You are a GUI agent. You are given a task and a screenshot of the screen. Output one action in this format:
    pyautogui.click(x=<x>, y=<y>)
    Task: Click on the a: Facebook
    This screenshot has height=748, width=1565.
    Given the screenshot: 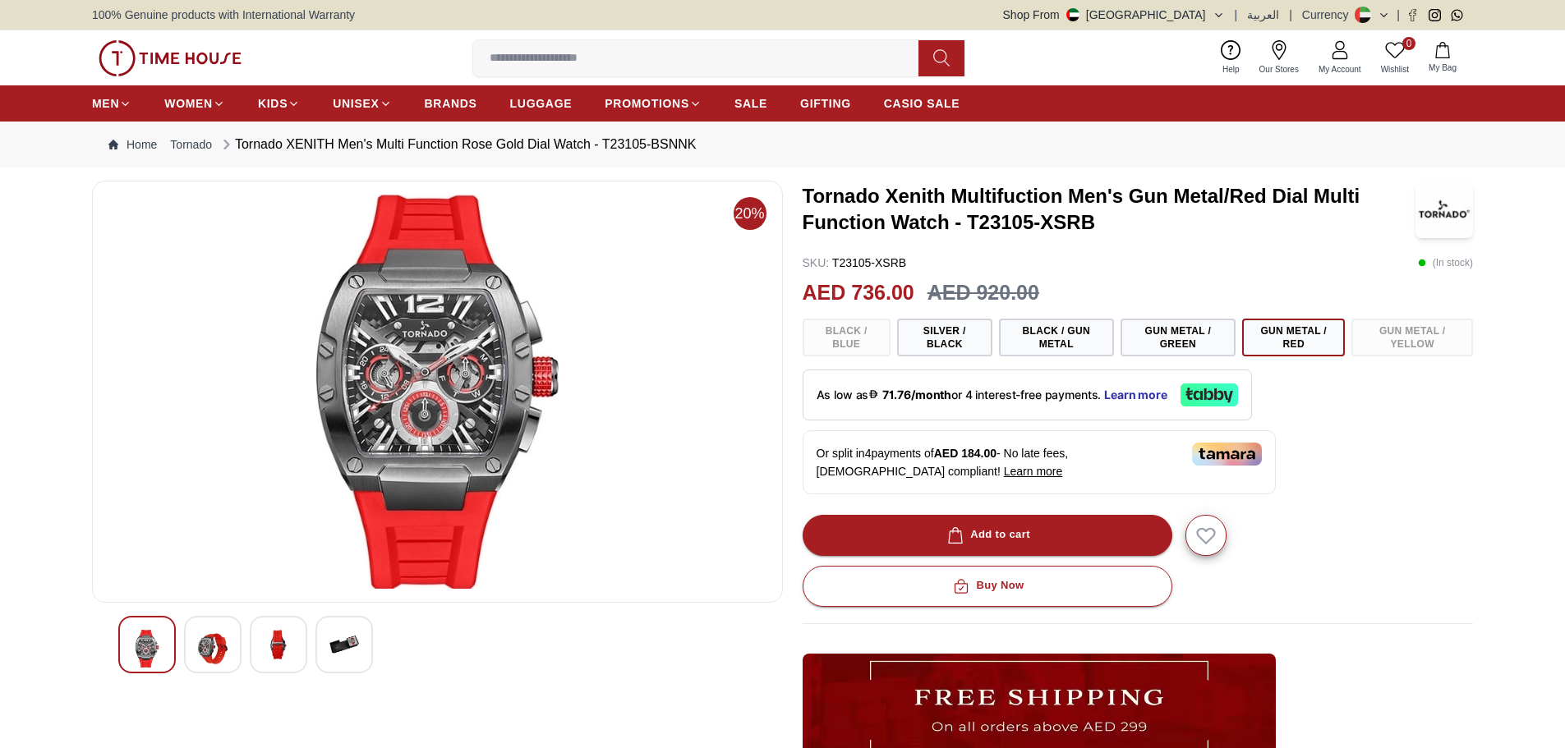 What is the action you would take?
    pyautogui.click(x=1412, y=15)
    